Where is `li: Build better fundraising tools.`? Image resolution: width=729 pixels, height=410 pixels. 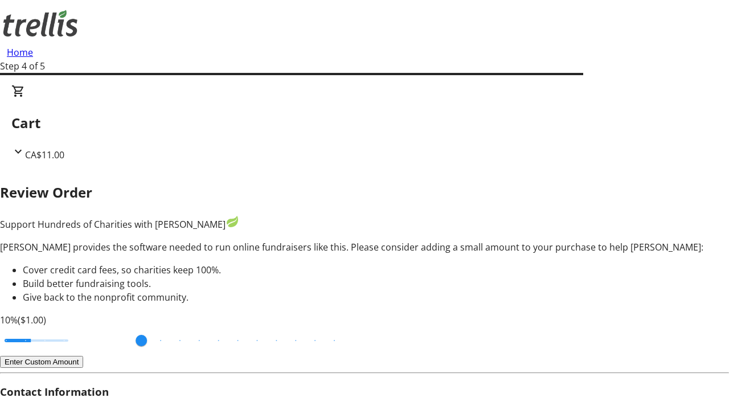
li: Build better fundraising tools. is located at coordinates (376, 283).